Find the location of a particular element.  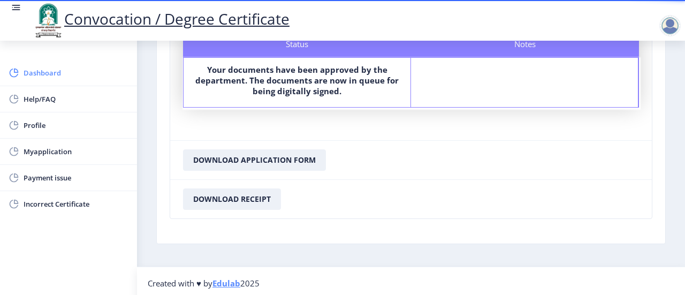

span: Profile is located at coordinates (76, 125).